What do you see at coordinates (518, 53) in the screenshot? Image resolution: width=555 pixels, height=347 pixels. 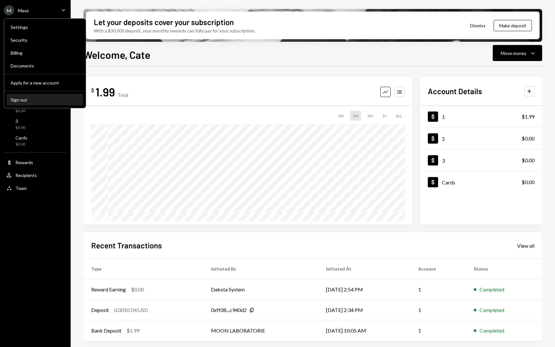 I see `button: Move money` at bounding box center [518, 53].